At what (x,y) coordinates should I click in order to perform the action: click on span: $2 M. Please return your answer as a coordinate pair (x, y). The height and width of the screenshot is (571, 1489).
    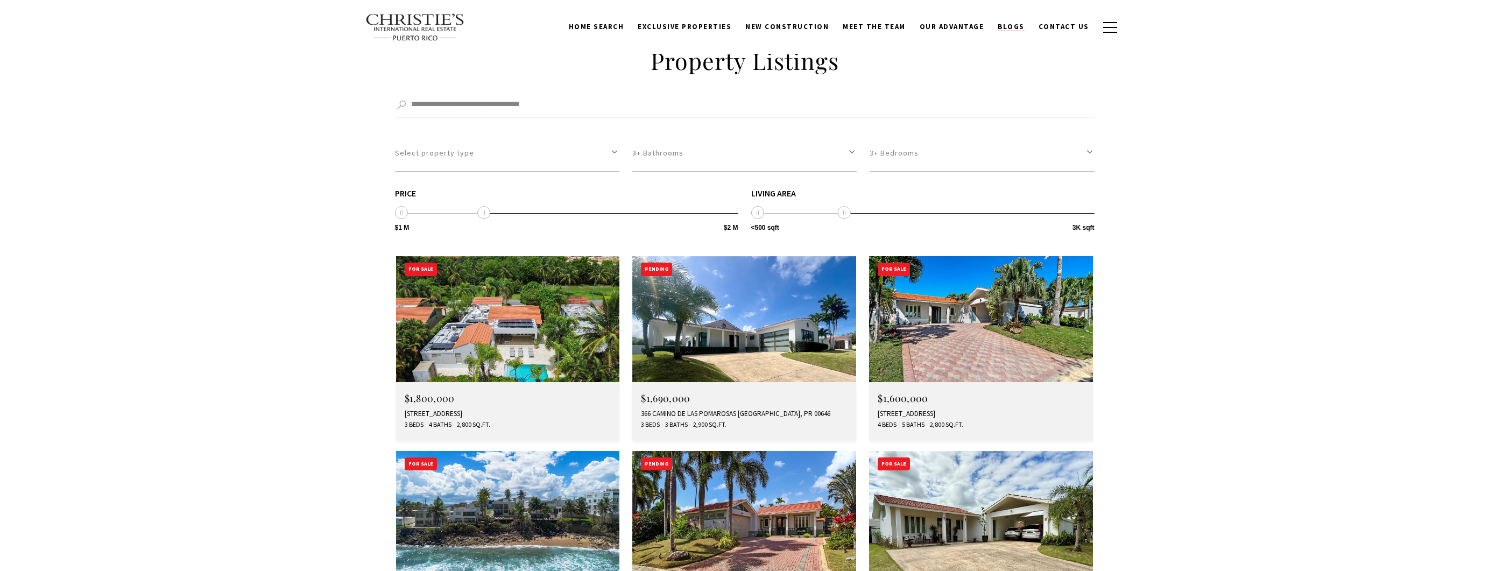
    Looking at the image, I should click on (731, 228).